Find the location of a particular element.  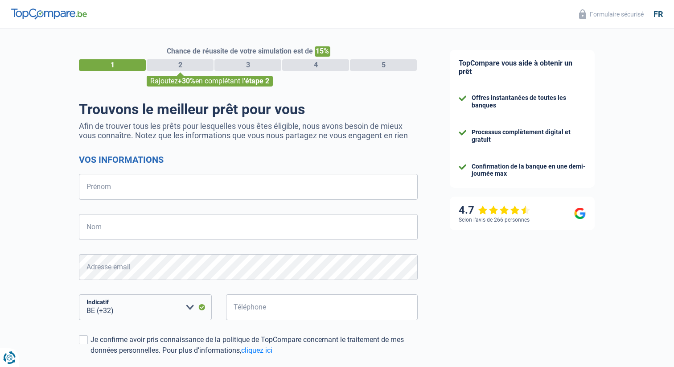

button: Formulaire sécurisé is located at coordinates (611, 14).